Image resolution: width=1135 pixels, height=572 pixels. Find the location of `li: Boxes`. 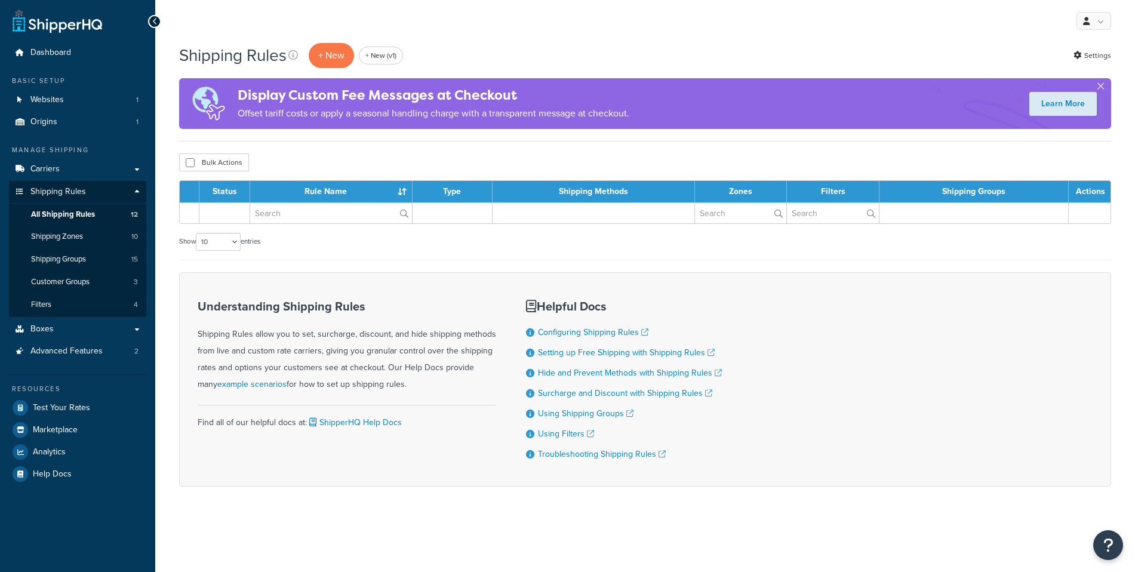

li: Boxes is located at coordinates (78, 329).